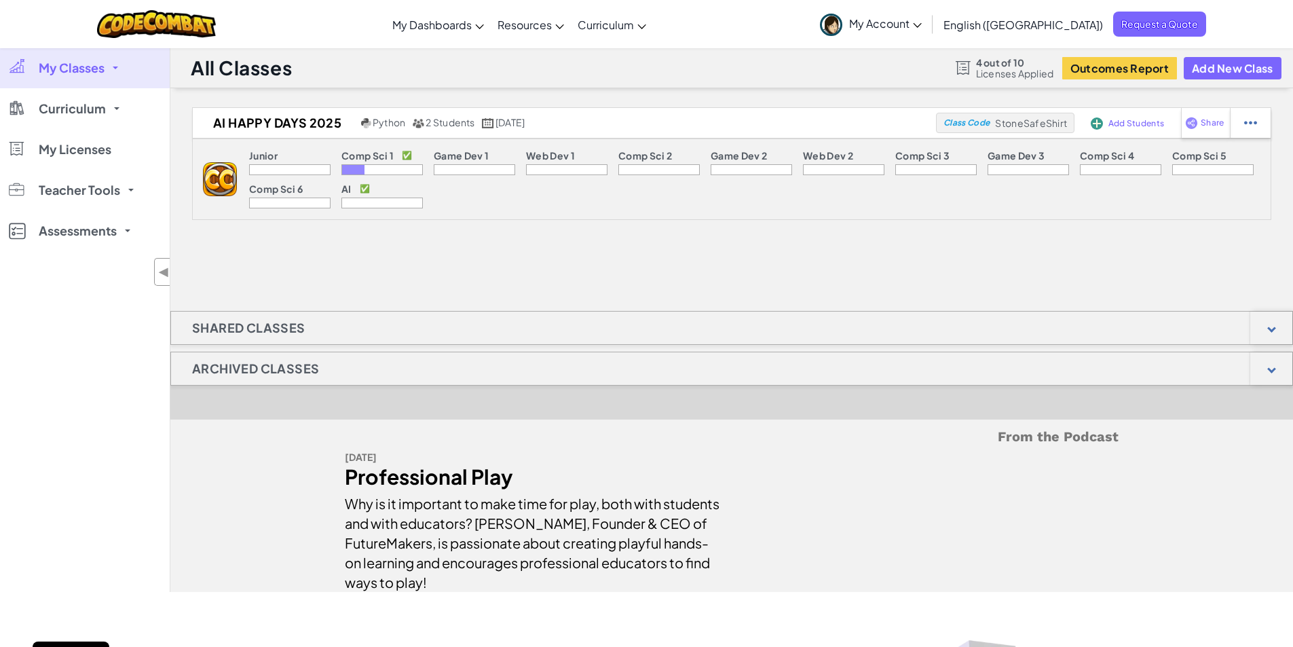 Image resolution: width=1293 pixels, height=647 pixels. Describe the element at coordinates (255, 368) in the screenshot. I see `h1: Archived Classes` at that location.